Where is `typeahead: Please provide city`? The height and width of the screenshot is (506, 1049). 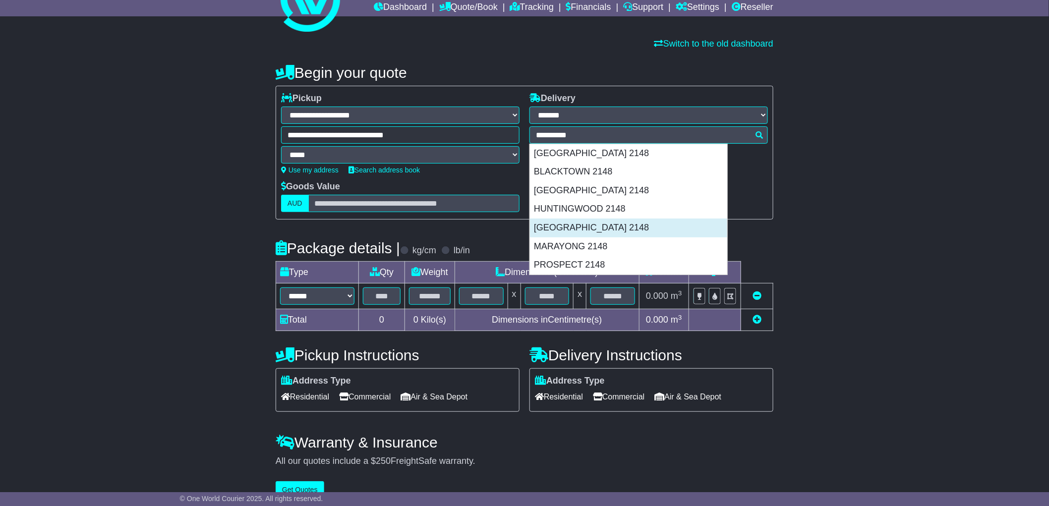 typeahead: Please provide city is located at coordinates (649, 135).